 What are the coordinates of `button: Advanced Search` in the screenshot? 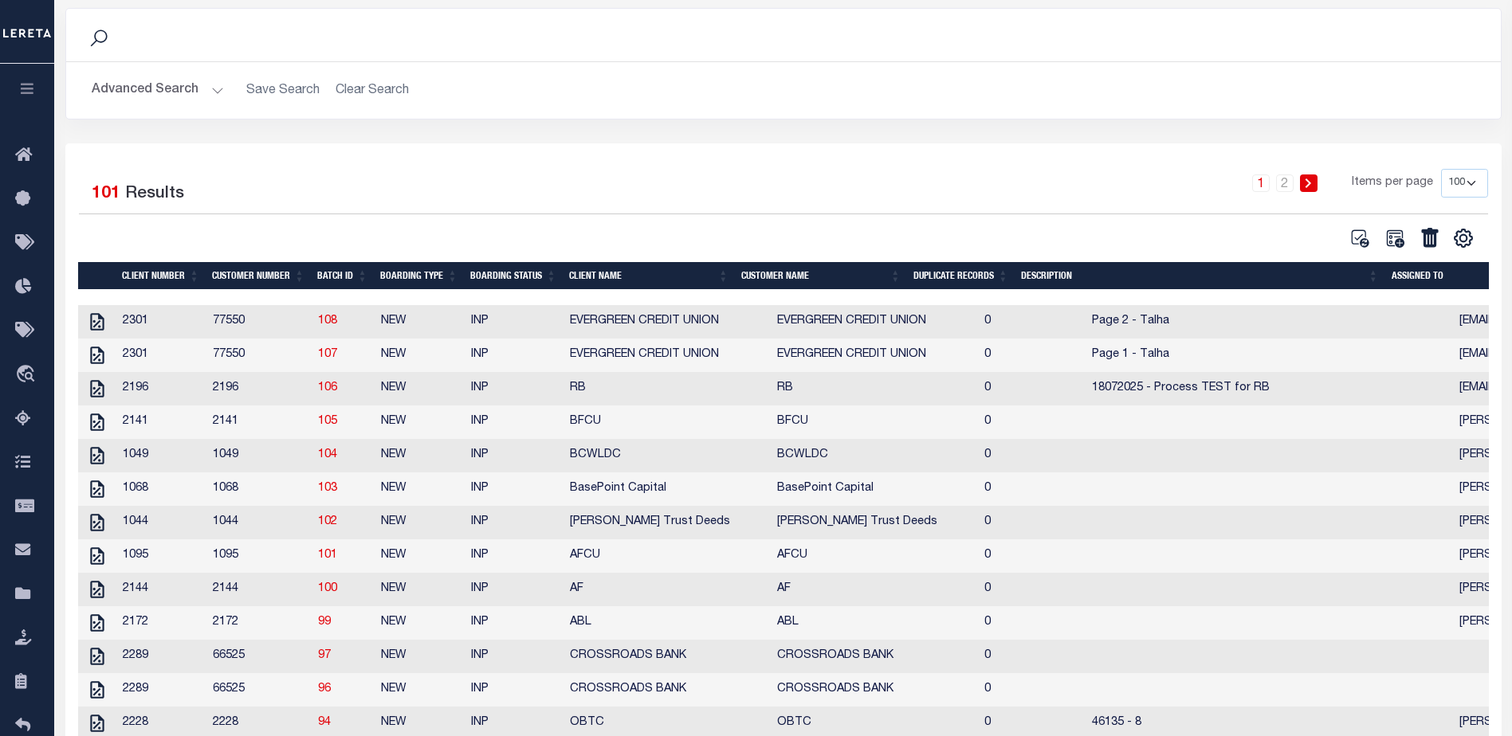 It's located at (158, 90).